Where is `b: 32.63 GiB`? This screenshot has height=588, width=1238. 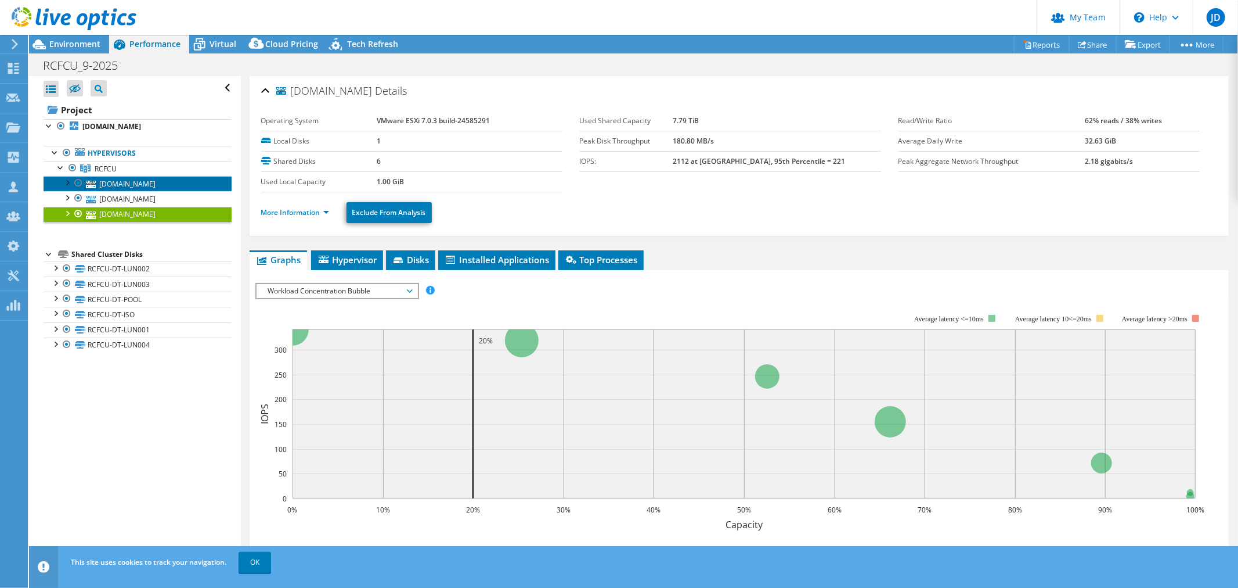
b: 32.63 GiB is located at coordinates (1101, 141).